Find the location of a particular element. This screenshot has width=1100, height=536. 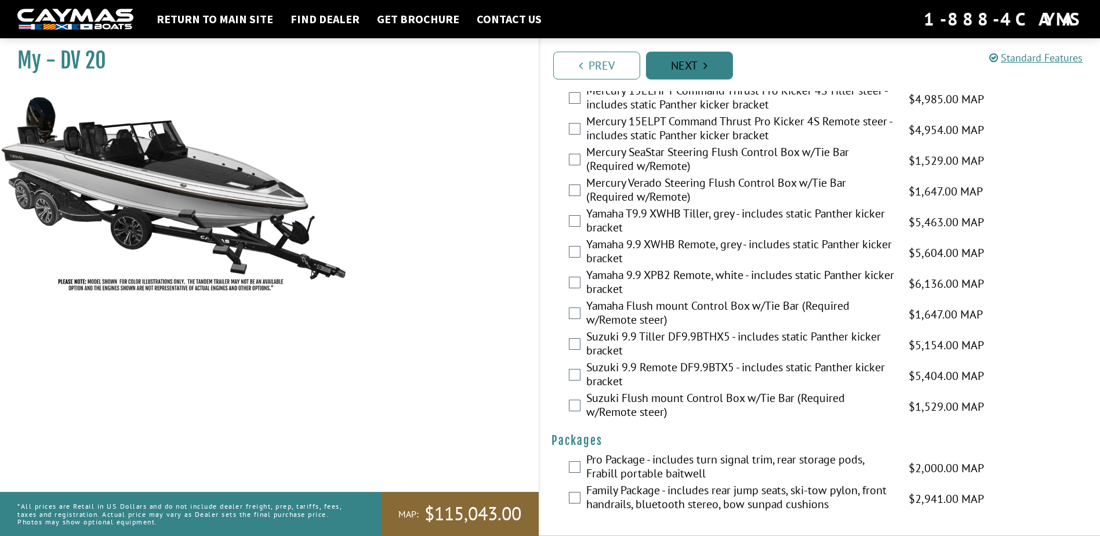

label: Yamaha 9.9 XWHB Remote, grey - includes static Panther kicker bracket is located at coordinates (740, 252).